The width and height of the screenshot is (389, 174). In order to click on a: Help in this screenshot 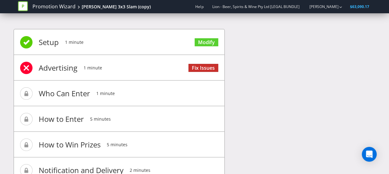, I will do `click(199, 6)`.